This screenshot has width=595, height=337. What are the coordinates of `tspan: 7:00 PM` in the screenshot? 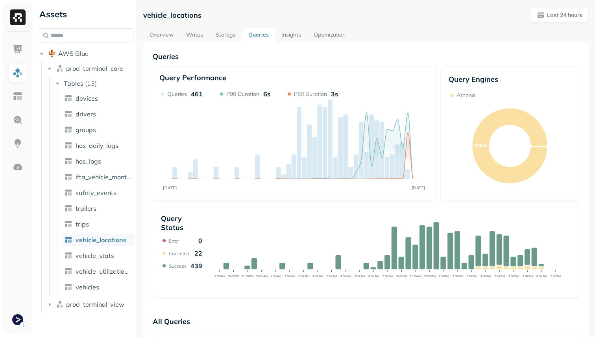 It's located at (528, 276).